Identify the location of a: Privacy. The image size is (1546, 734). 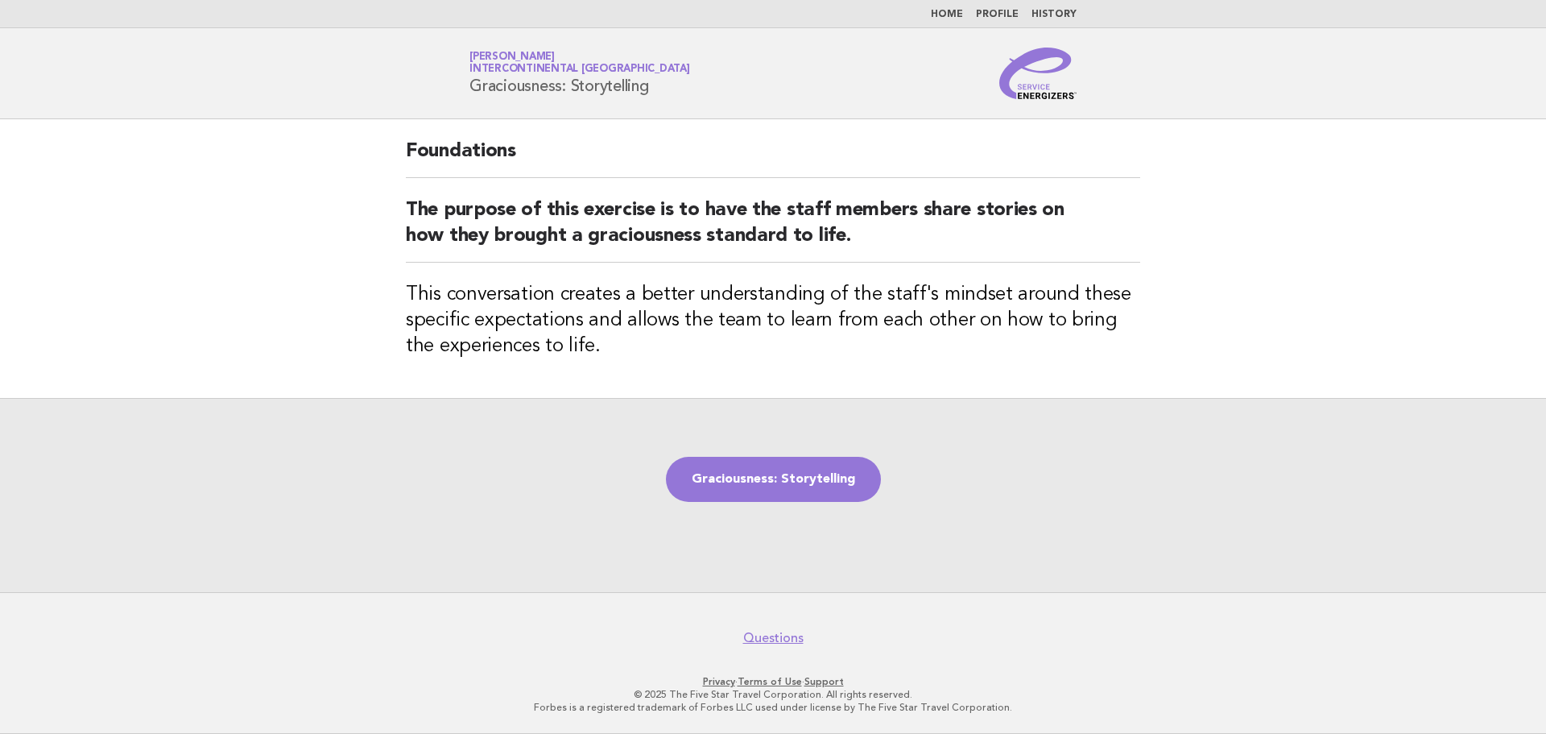
(719, 681).